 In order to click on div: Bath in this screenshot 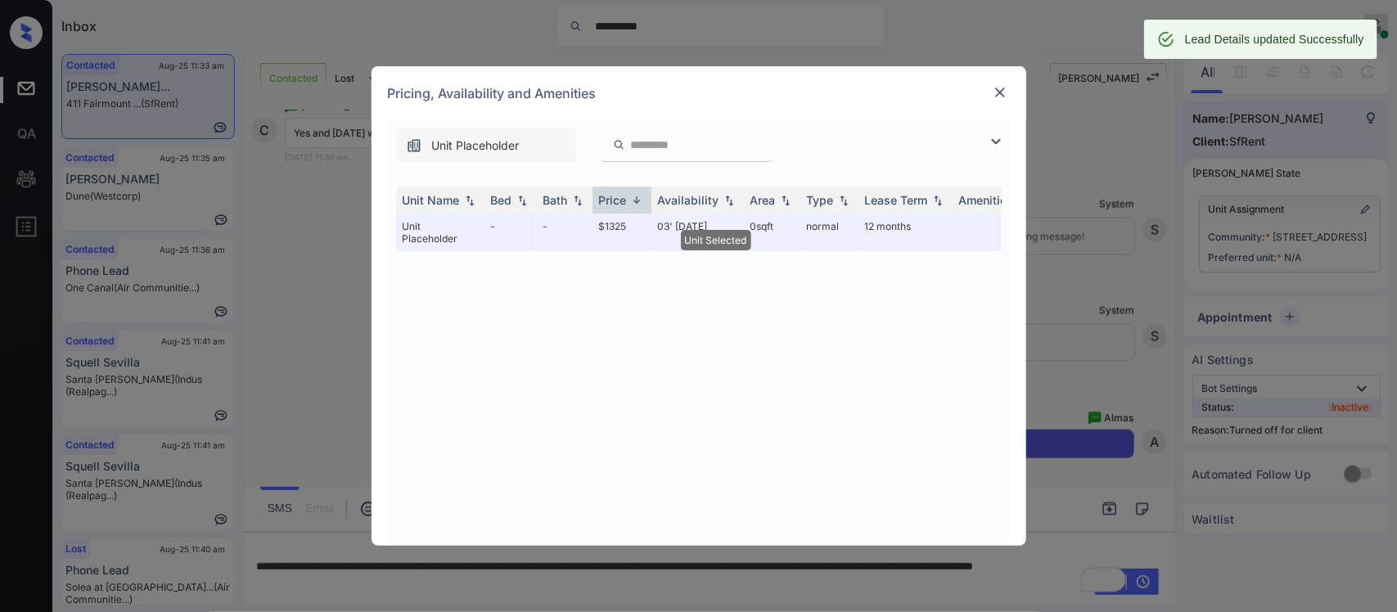, I will do `click(556, 200)`.